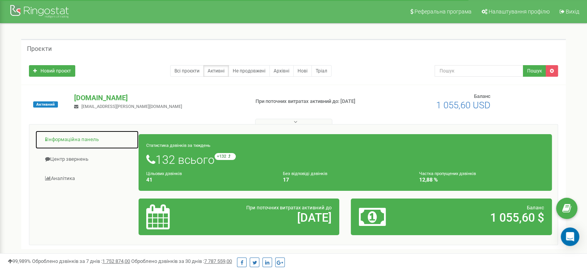 This screenshot has height=271, width=587. I want to click on a: Нові, so click(302, 71).